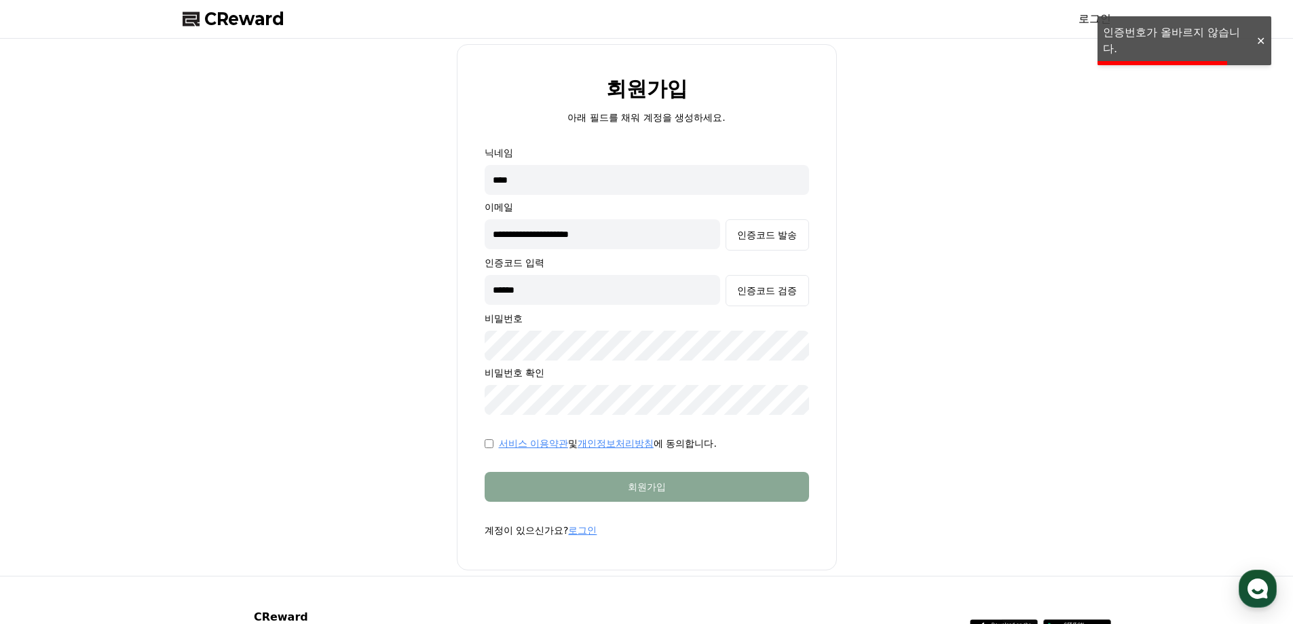  What do you see at coordinates (647, 88) in the screenshot?
I see `h2: 회원가입` at bounding box center [647, 88].